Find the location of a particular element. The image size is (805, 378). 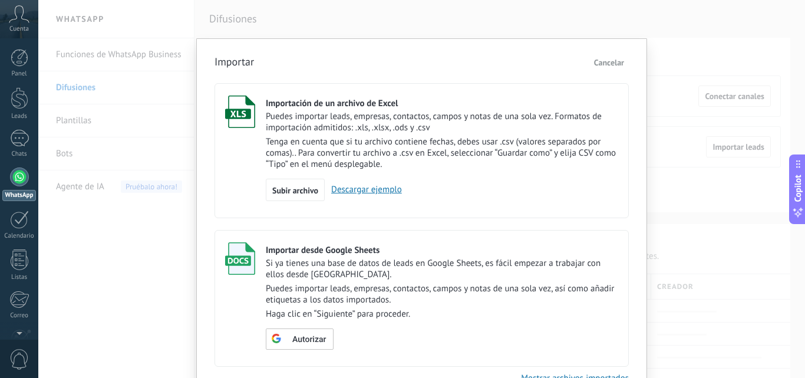

button: Cancelar is located at coordinates (609, 62).